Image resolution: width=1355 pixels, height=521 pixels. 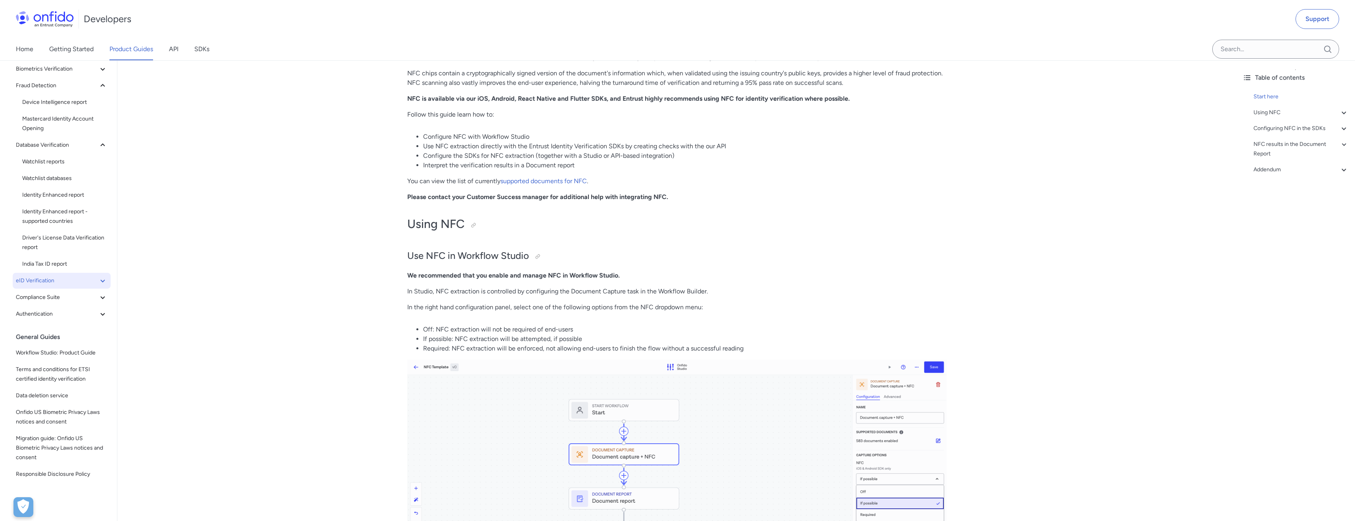 What do you see at coordinates (57, 298) in the screenshot?
I see `span: Compliance Suite` at bounding box center [57, 298].